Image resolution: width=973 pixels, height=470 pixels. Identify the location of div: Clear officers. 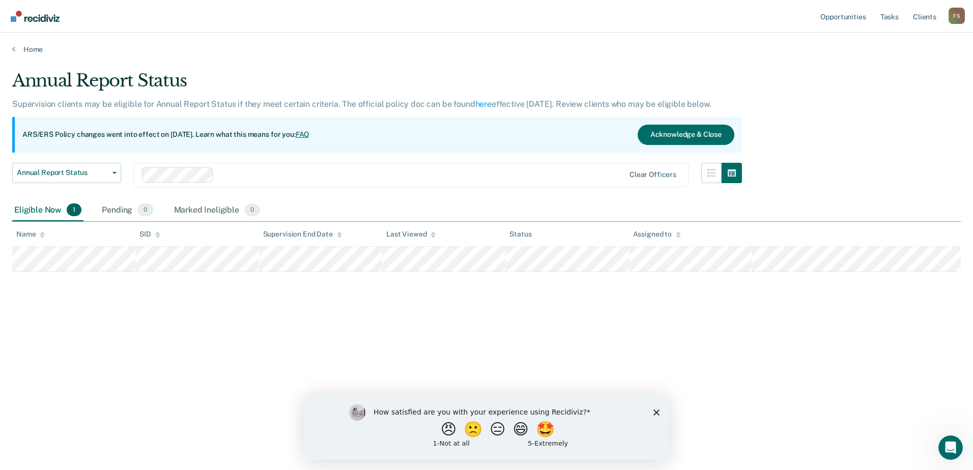
(653, 175).